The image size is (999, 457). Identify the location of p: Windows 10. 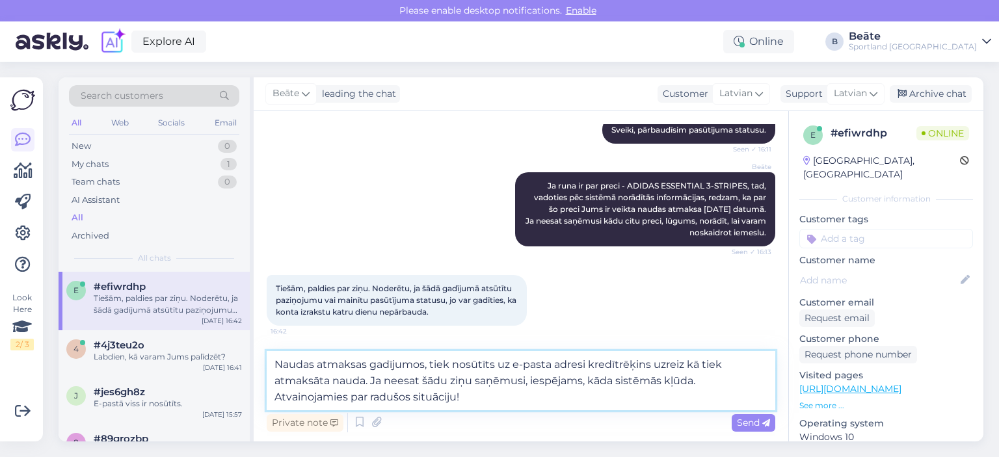
(886, 437).